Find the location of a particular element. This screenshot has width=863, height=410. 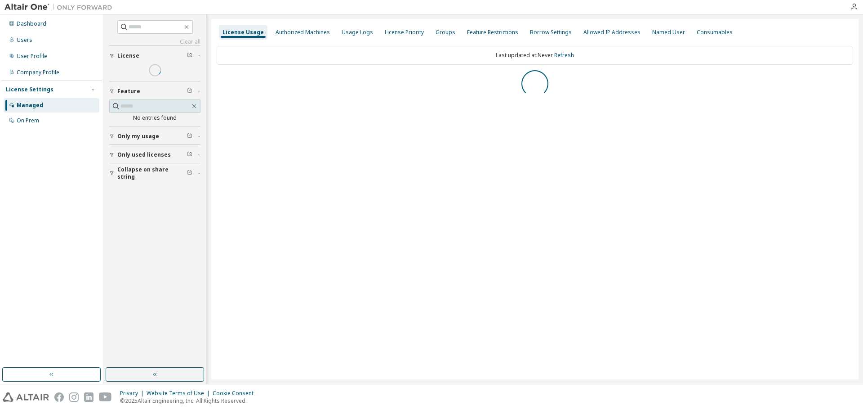

a: Refresh is located at coordinates (564, 55).